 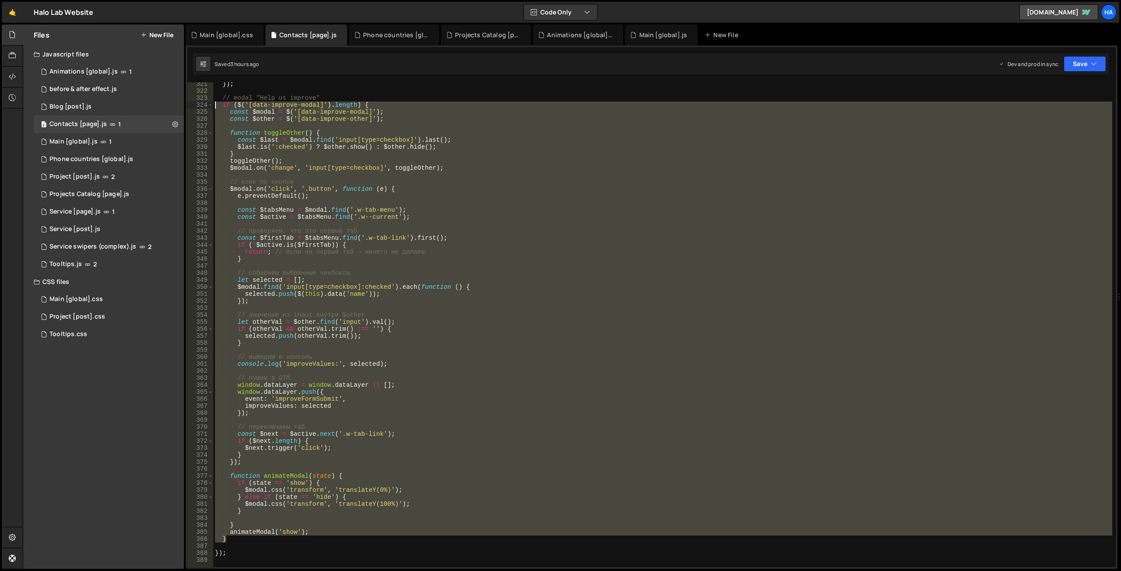 I want to click on div: 366, so click(x=200, y=399).